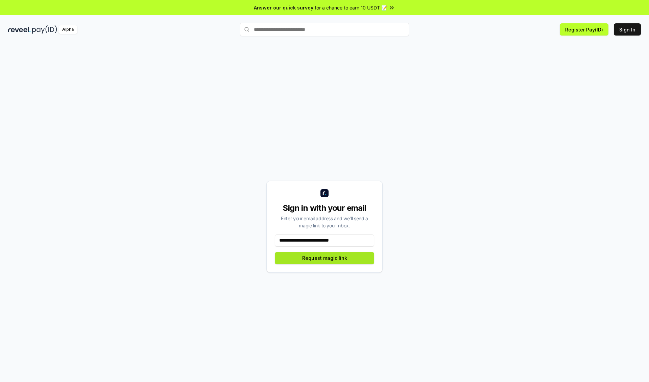  What do you see at coordinates (324, 193) in the screenshot?
I see `img: logo_small` at bounding box center [324, 193].